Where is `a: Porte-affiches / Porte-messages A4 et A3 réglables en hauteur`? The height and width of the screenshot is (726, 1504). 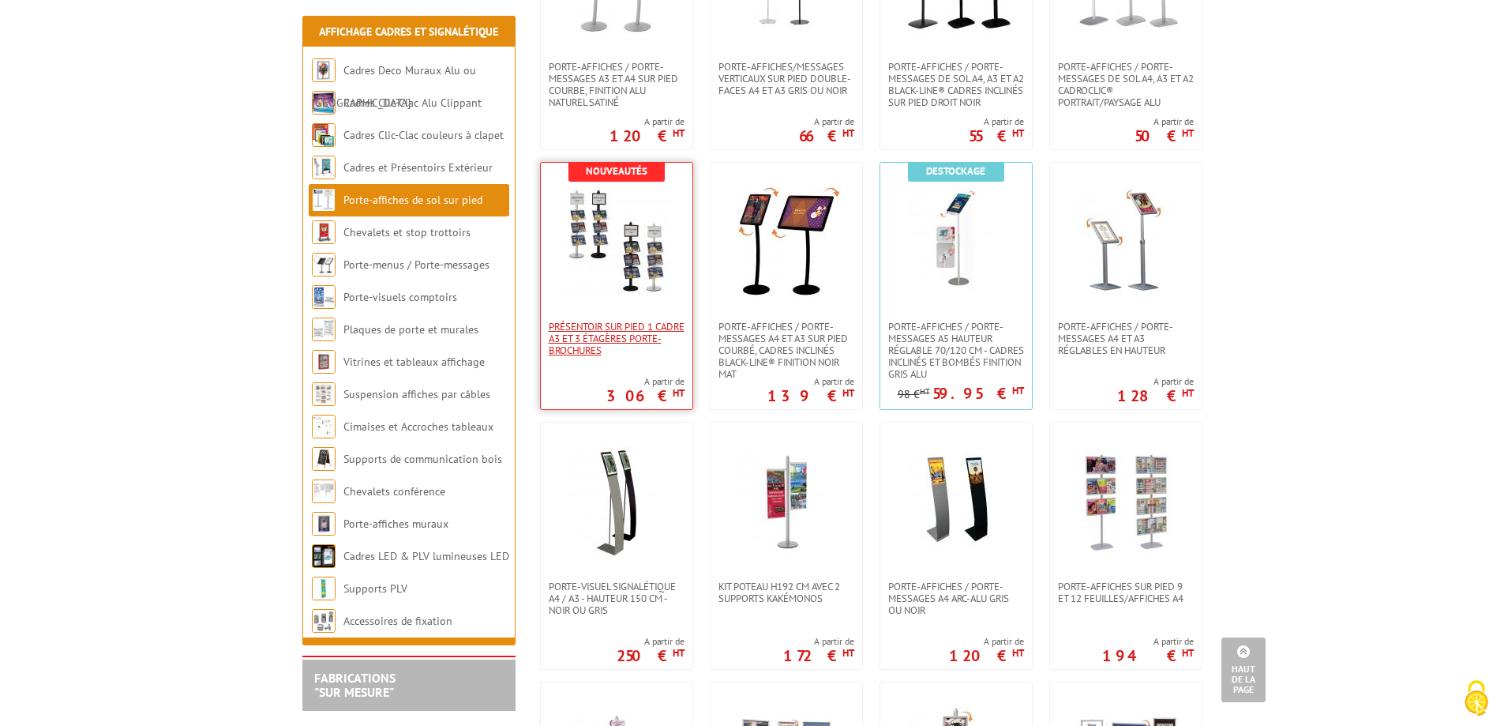
a: Porte-affiches / Porte-messages A4 et A3 réglables en hauteur is located at coordinates (1126, 338).